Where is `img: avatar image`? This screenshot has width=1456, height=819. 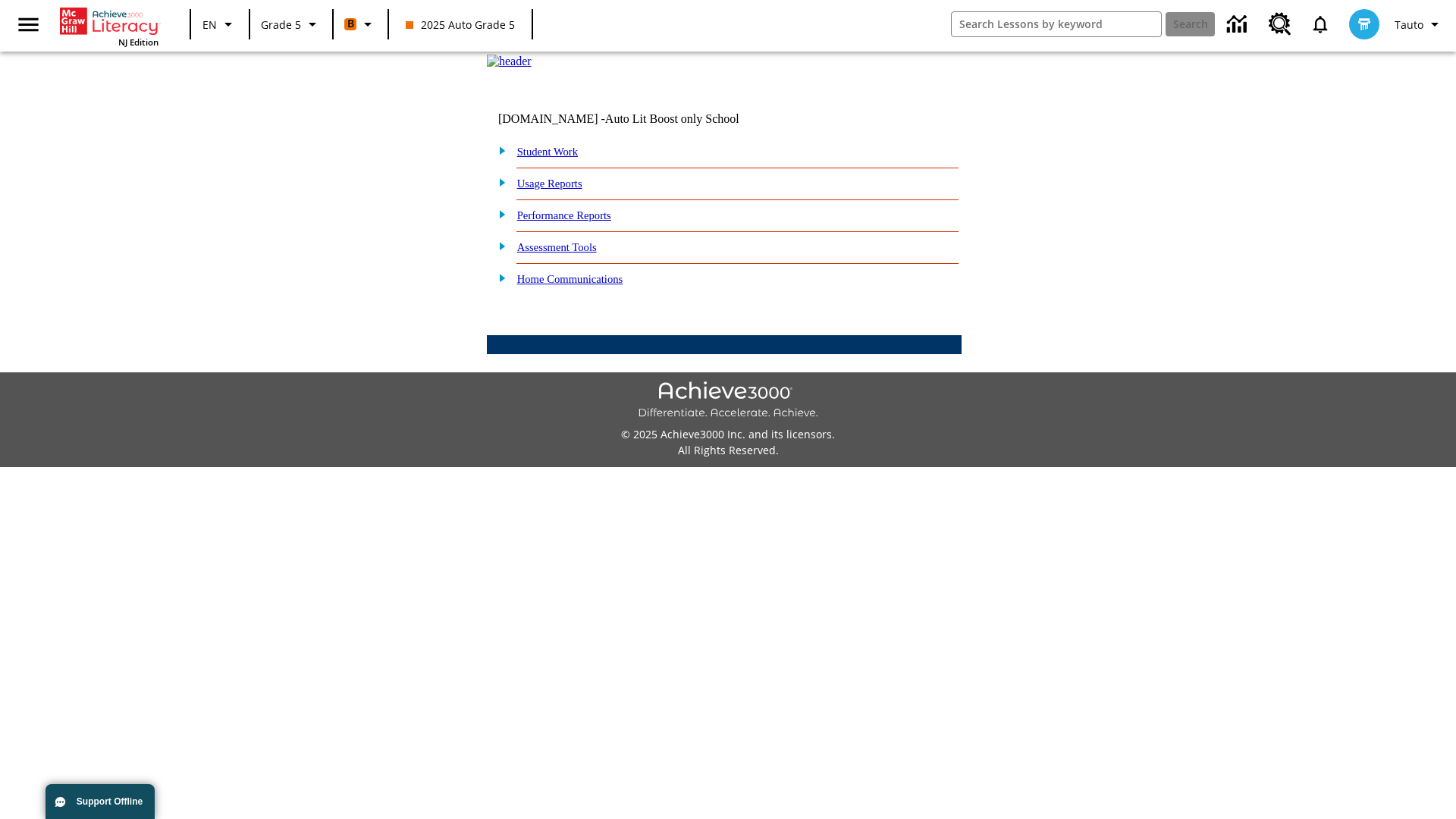
img: avatar image is located at coordinates (1364, 24).